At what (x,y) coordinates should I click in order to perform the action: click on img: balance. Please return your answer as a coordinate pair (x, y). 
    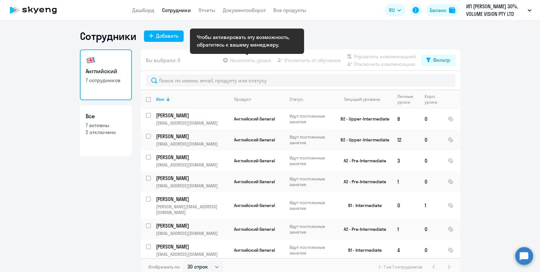
    Looking at the image, I should click on (452, 10).